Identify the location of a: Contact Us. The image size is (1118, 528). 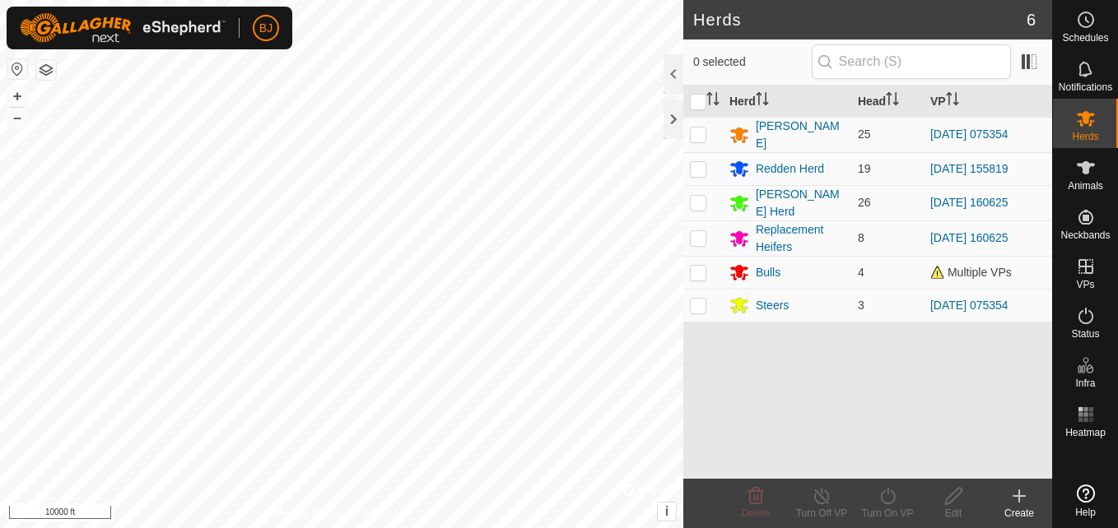
(382, 514).